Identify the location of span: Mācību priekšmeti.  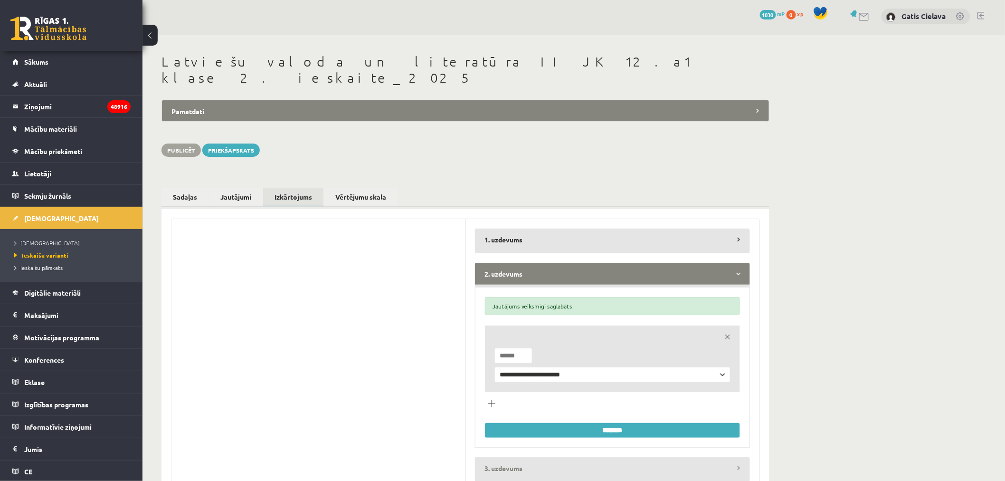
(53, 151).